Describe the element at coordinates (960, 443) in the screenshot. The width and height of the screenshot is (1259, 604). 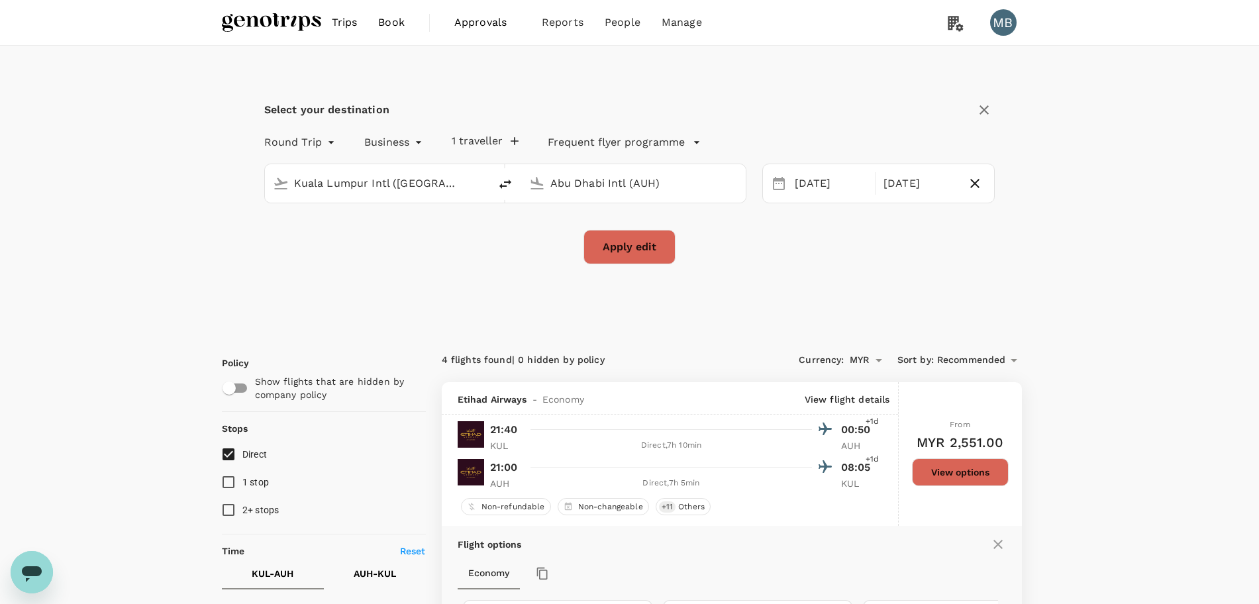
I see `h6: MYR 2,551.00` at that location.